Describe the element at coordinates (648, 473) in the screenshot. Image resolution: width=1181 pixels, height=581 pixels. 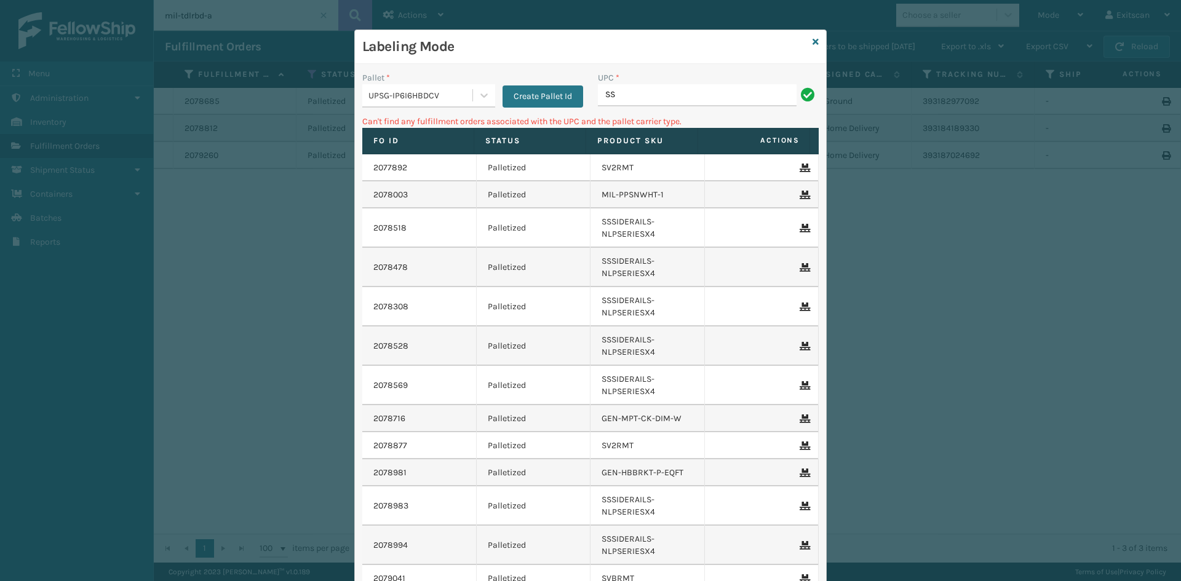
I see `td: GEN-HBBRKT-P-EQFT` at that location.